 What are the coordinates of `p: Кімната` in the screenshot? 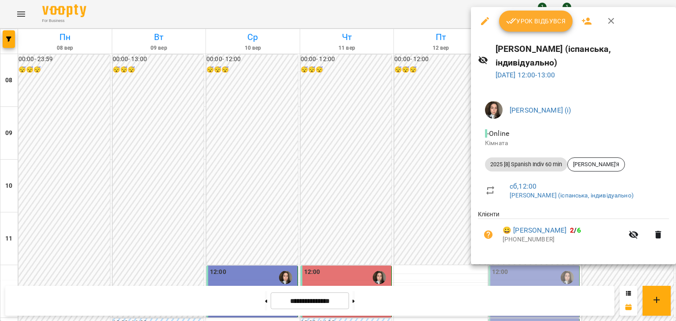 It's located at (573, 143).